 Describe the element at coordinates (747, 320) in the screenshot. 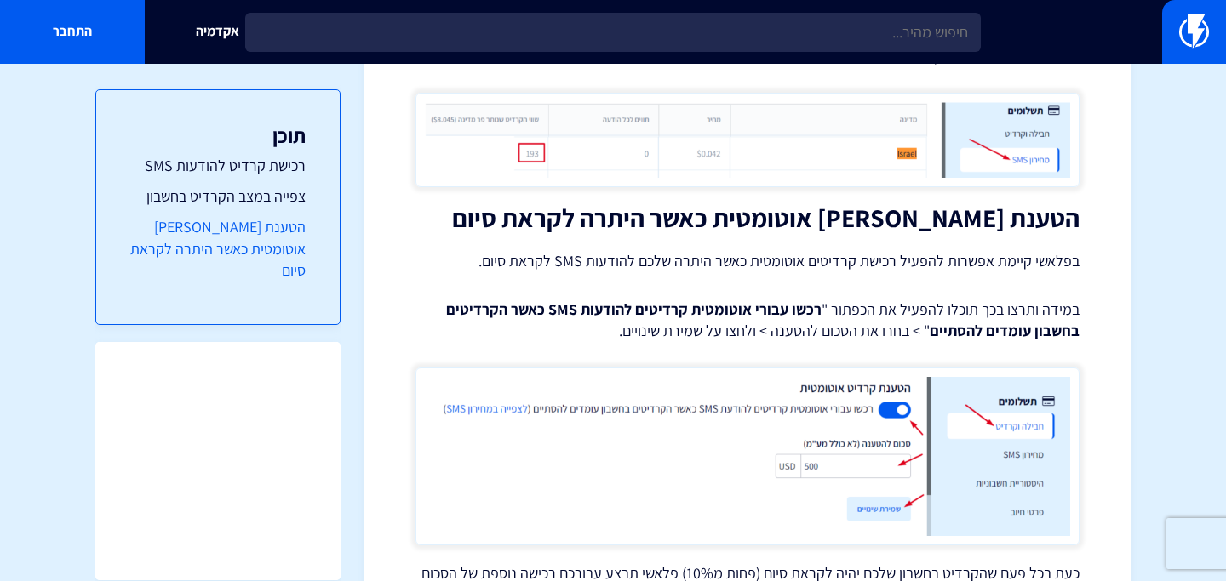

I see `p: במידה ותרצו בכך תוכלו להפעיל את הכפתור " " > בחרו את הסכום להטענה > ולחצו על שמירת שינויים.` at that location.